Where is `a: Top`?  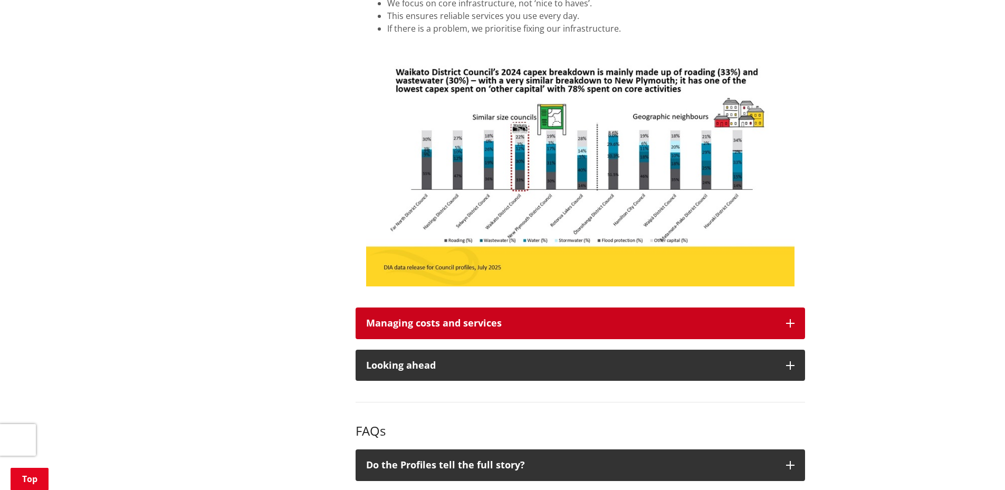 a: Top is located at coordinates (30, 479).